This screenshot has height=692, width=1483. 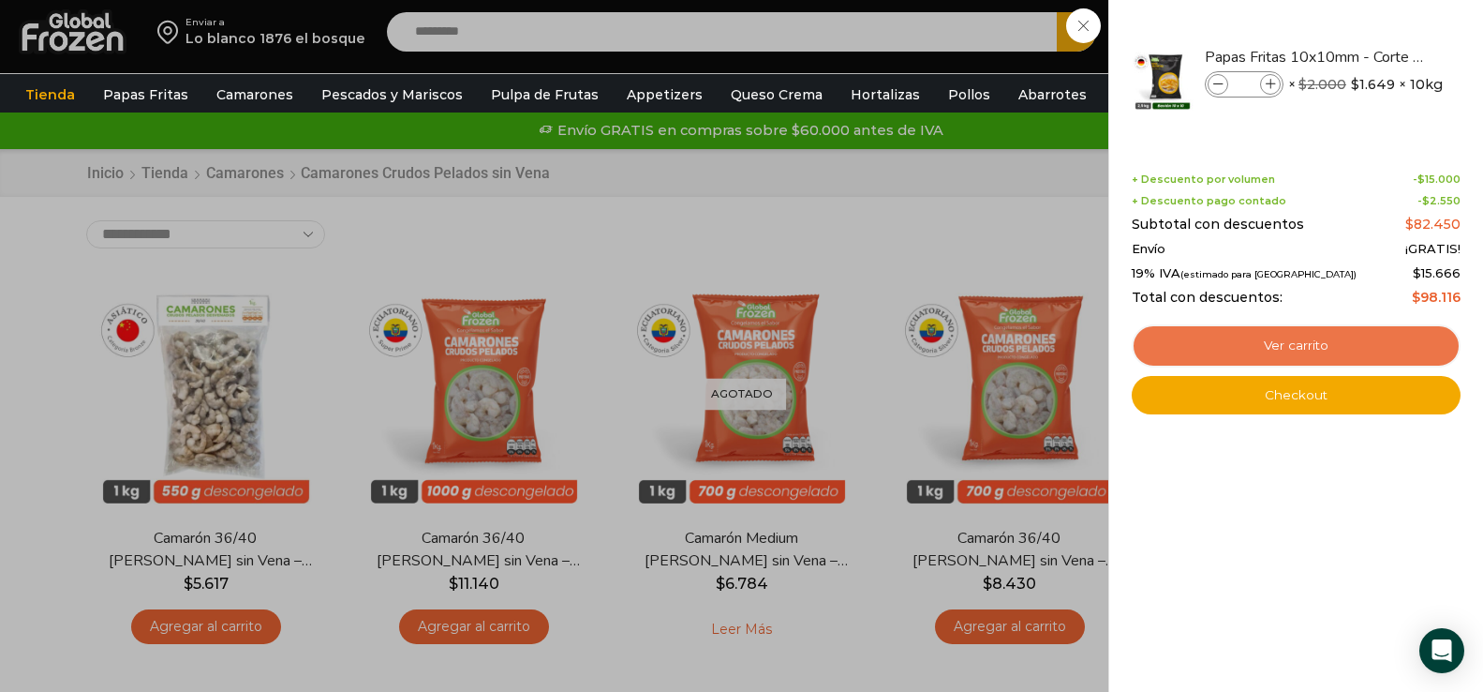 I want to click on bdi: 2.000, so click(x=1322, y=84).